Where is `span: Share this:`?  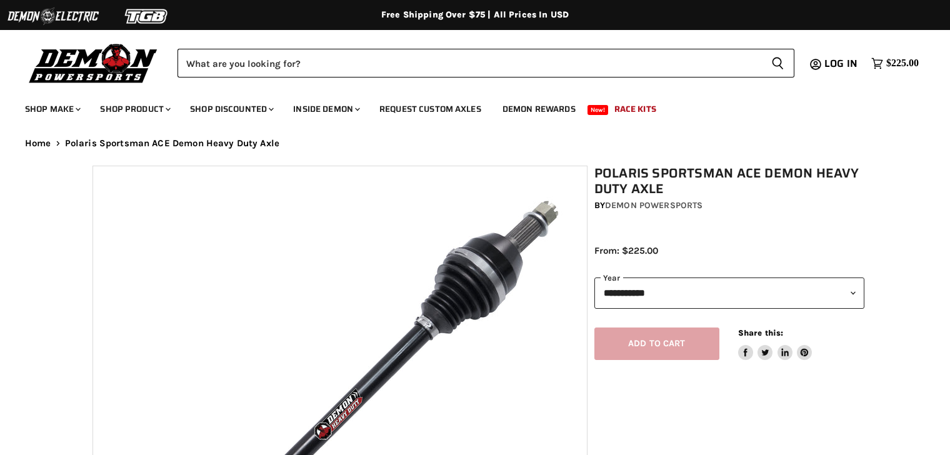 span: Share this: is located at coordinates (761, 332).